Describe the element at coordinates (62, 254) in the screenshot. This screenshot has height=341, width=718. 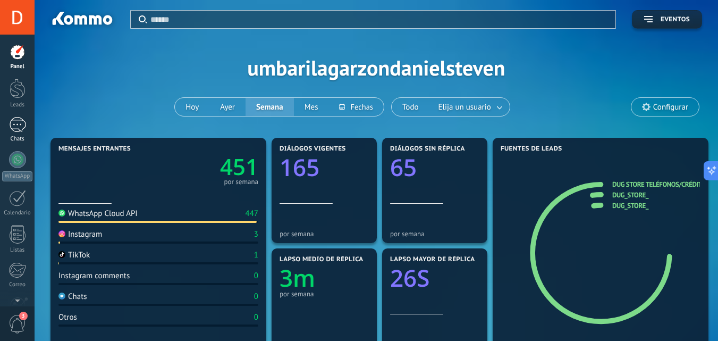
I see `img: TikTok` at that location.